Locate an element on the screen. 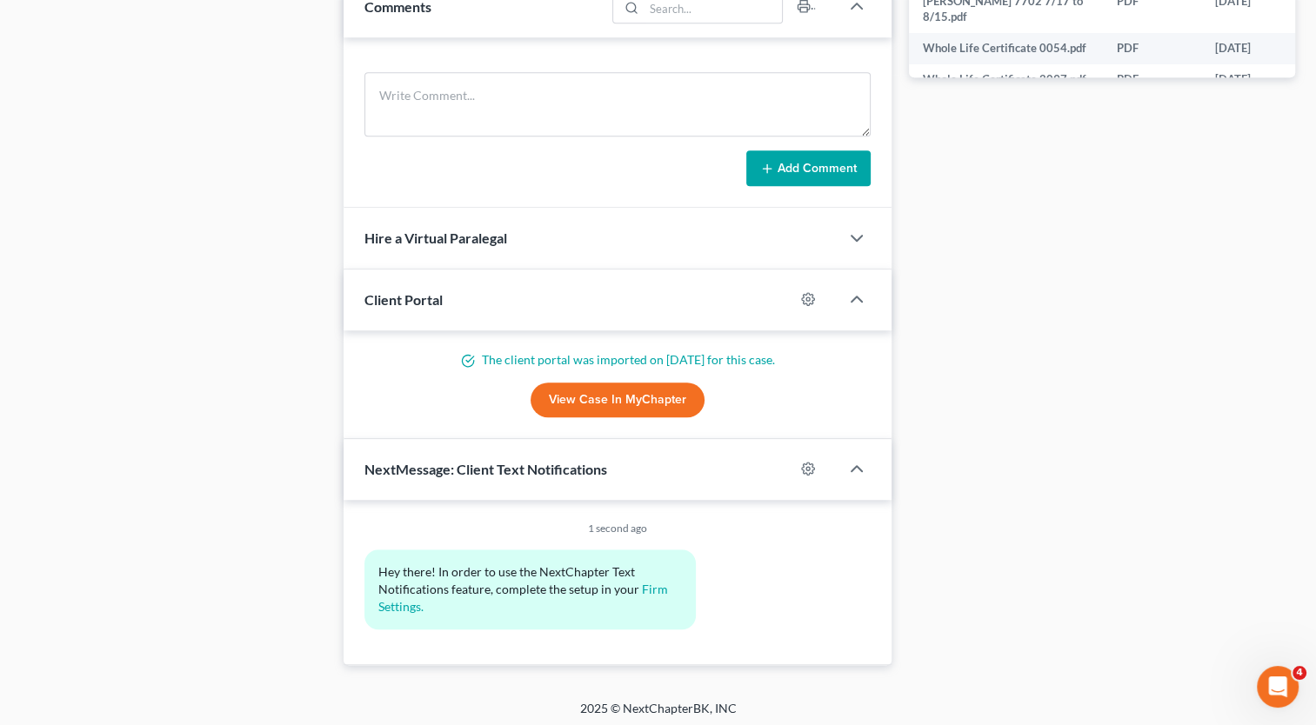  div: 1 second ago is located at coordinates (617, 528).